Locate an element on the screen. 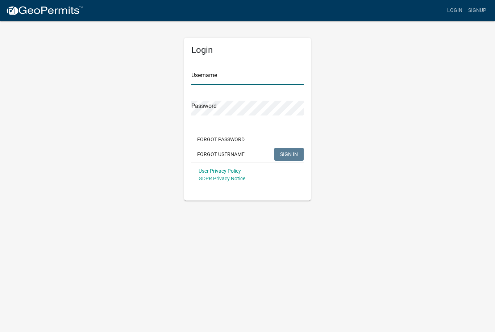 This screenshot has height=332, width=495. a: User Privacy Policy is located at coordinates (219, 171).